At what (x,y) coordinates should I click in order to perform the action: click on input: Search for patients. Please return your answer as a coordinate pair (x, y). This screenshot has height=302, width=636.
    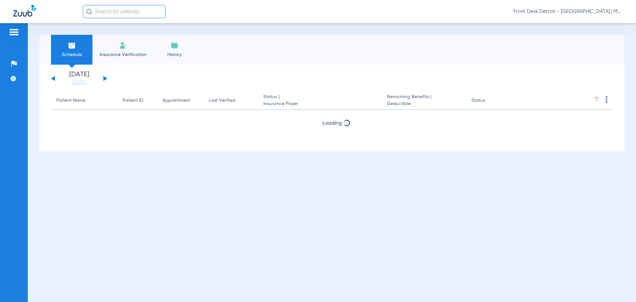
    Looking at the image, I should click on (124, 12).